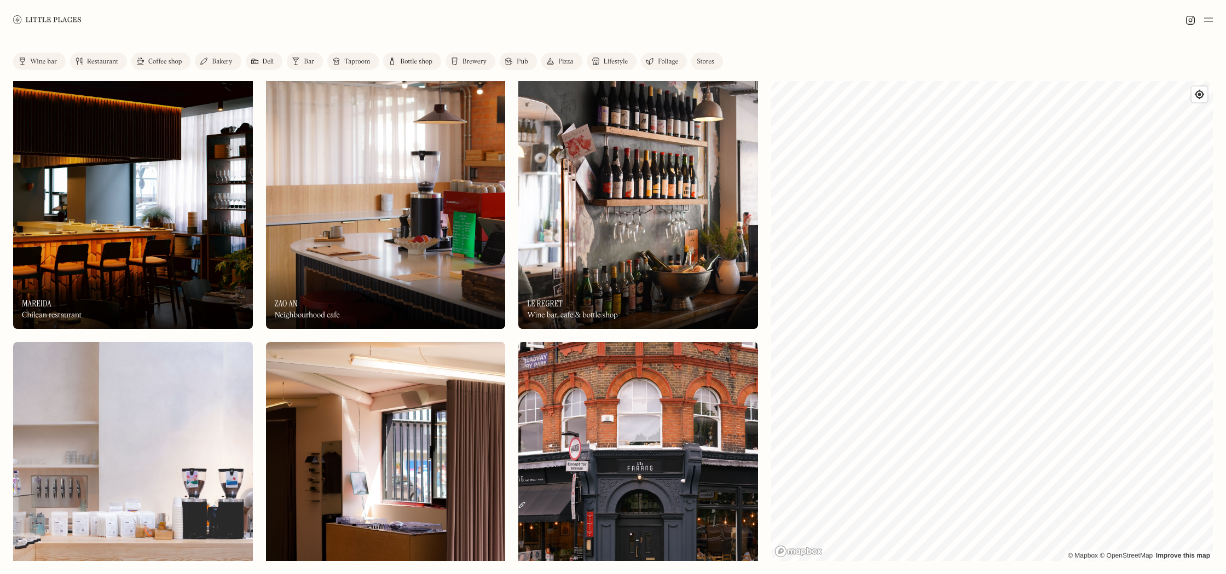 This screenshot has width=1226, height=574. What do you see at coordinates (98, 61) in the screenshot?
I see `a: Restaurant` at bounding box center [98, 61].